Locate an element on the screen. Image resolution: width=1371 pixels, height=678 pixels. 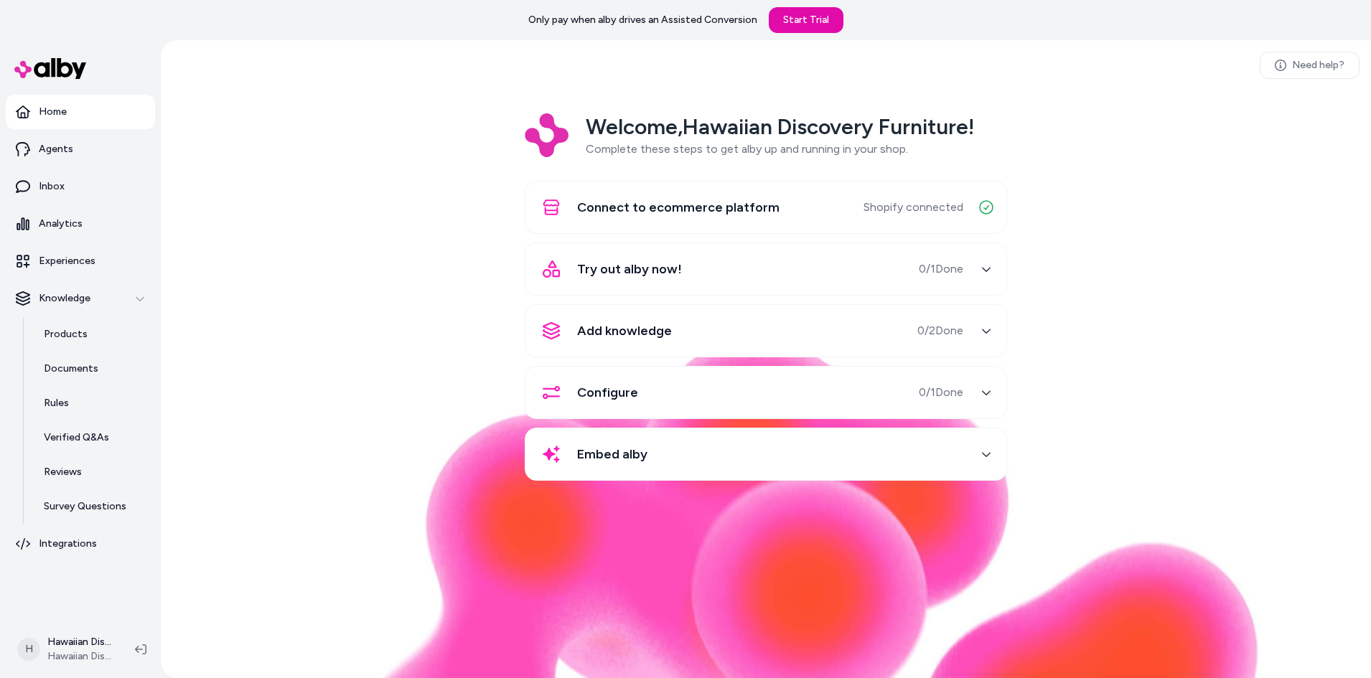
span: Hawaiian Discovery Furniture is located at coordinates (80, 657).